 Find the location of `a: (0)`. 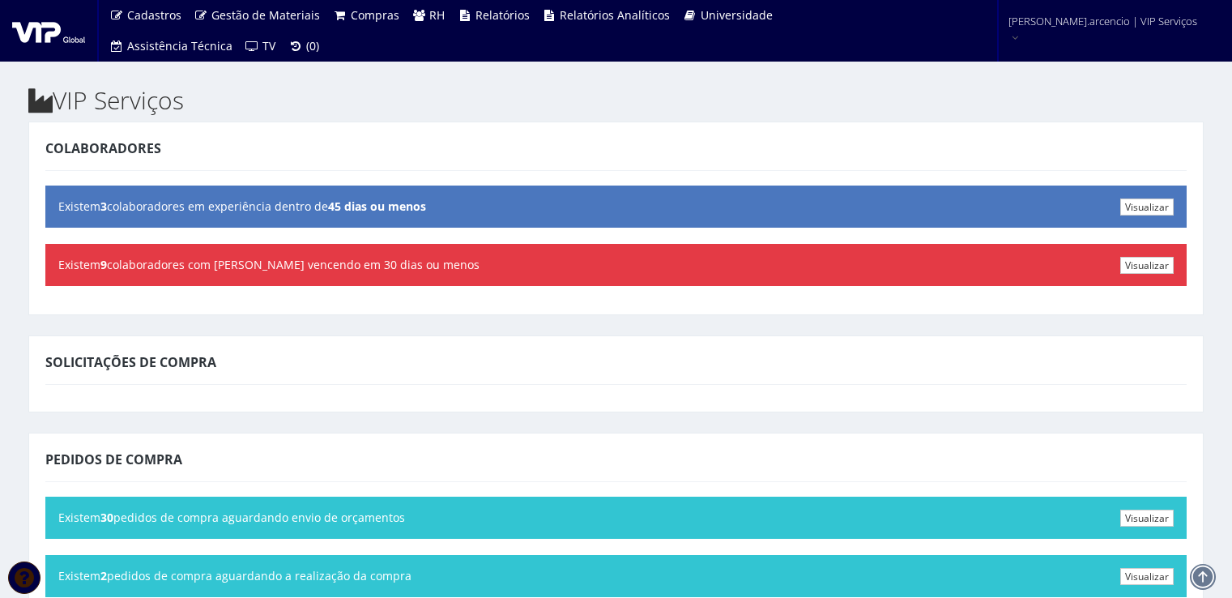

a: (0) is located at coordinates (304, 46).